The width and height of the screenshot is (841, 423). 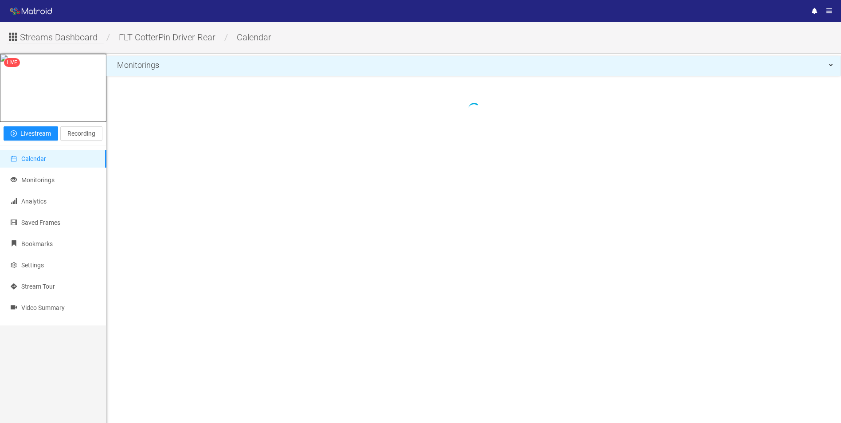 I want to click on button: play-circleLivestream, so click(x=31, y=133).